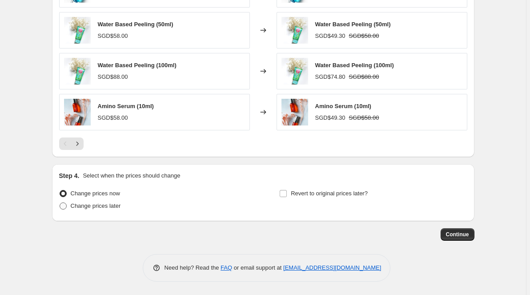  Describe the element at coordinates (457, 234) in the screenshot. I see `span: Continue` at that location.